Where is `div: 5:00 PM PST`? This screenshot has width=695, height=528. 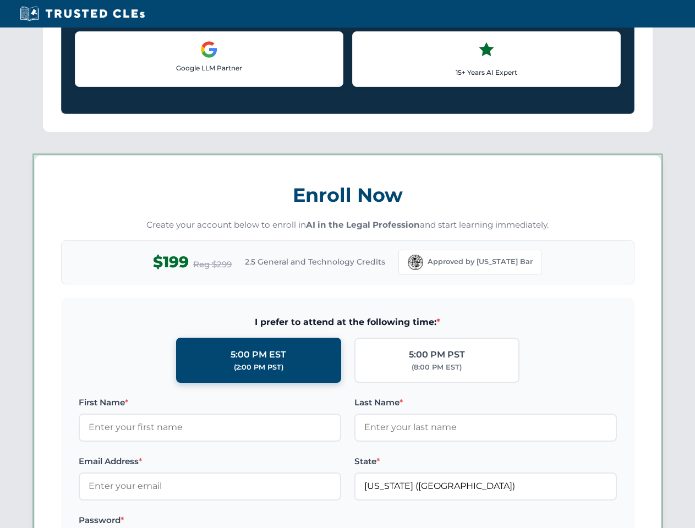
div: 5:00 PM PST is located at coordinates (437, 355).